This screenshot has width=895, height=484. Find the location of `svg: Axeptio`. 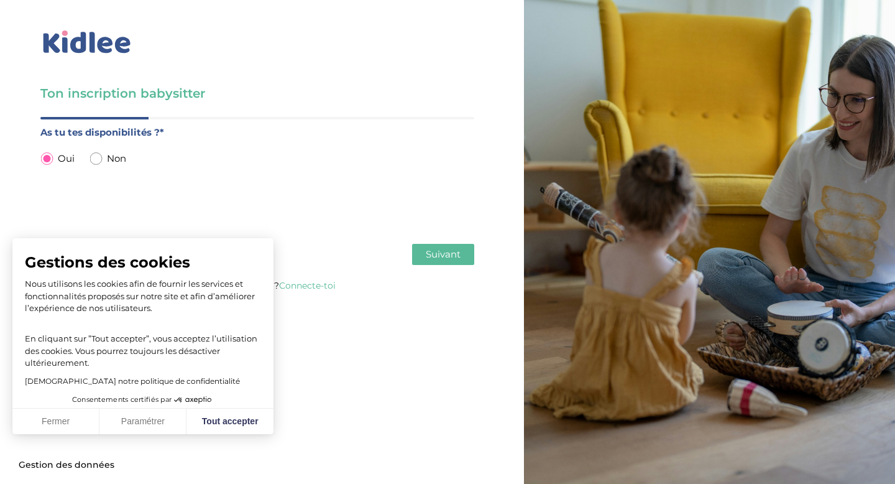

svg: Axeptio is located at coordinates (193, 400).